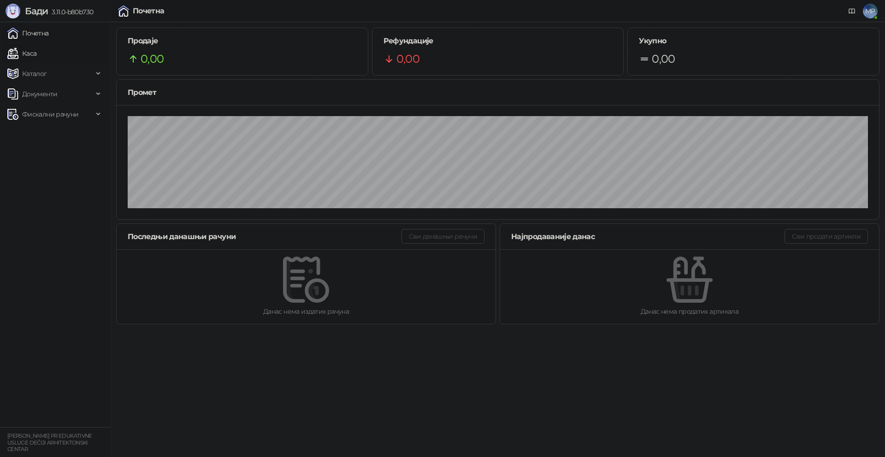 The height and width of the screenshot is (457, 885). Describe the element at coordinates (35, 74) in the screenshot. I see `span: Каталог` at that location.